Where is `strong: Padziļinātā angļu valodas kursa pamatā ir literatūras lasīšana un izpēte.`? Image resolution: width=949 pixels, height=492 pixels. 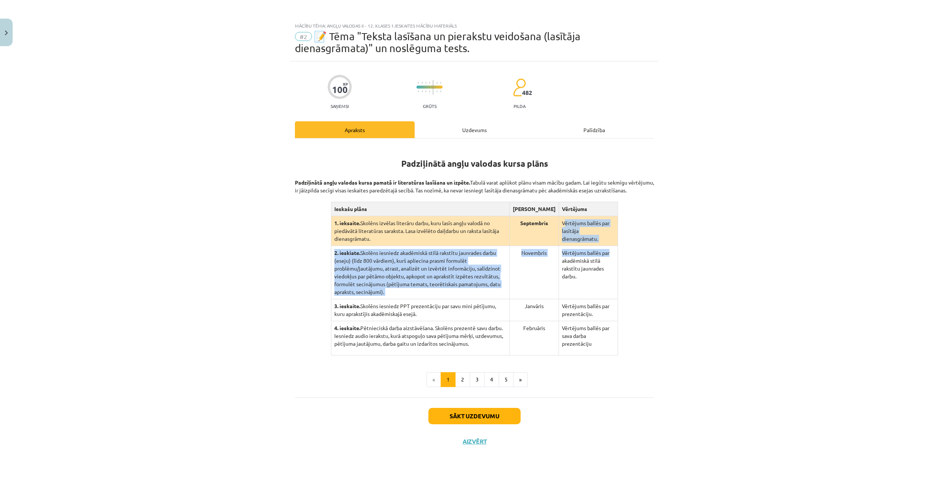 strong: Padziļinātā angļu valodas kursa pamatā ir literatūras lasīšana un izpēte. is located at coordinates (382, 182).